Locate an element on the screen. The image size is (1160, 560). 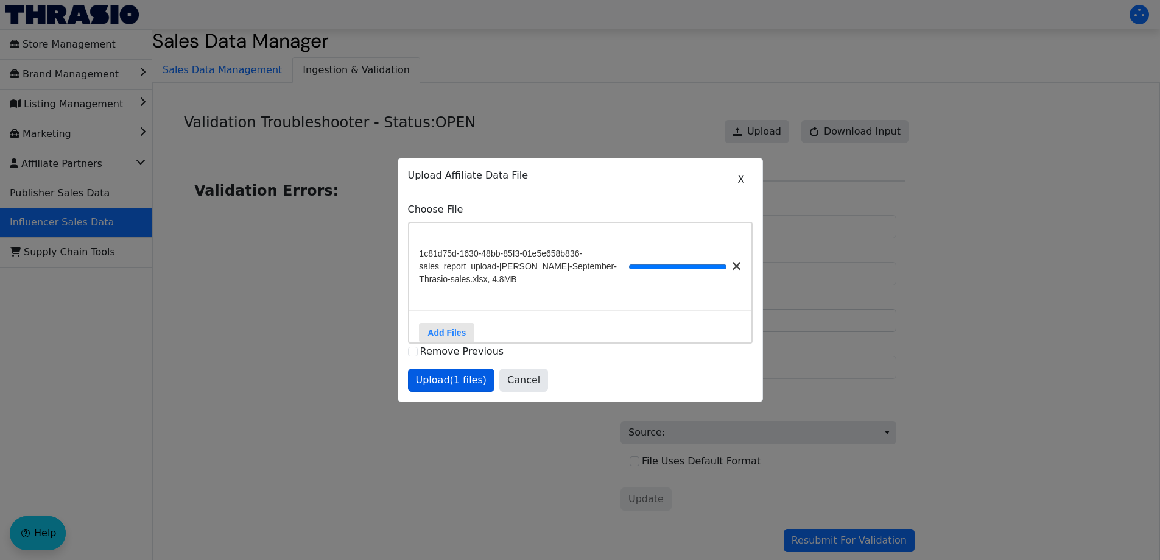
label: Add Files is located at coordinates (446, 332).